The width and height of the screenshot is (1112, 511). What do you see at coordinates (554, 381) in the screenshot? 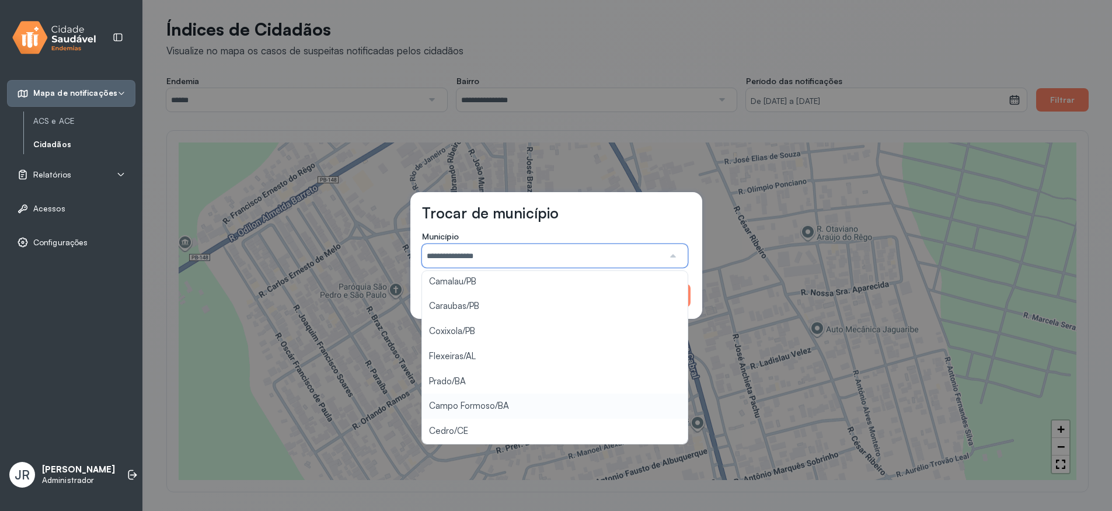
I see `li: Prado/BA` at bounding box center [554, 381].